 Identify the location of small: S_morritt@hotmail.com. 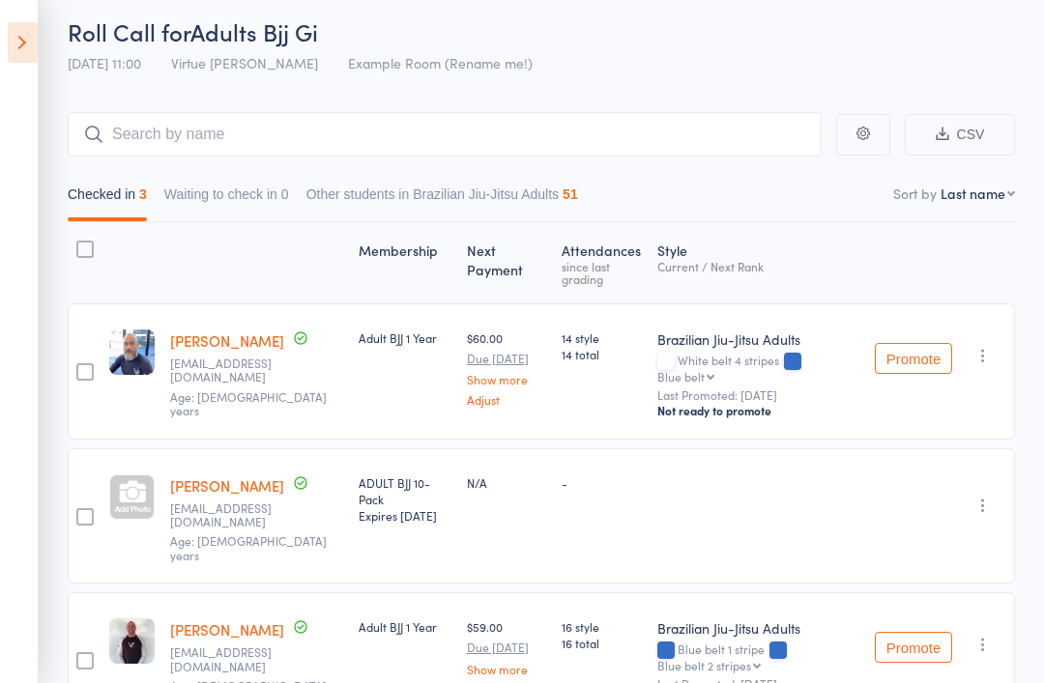
(233, 659).